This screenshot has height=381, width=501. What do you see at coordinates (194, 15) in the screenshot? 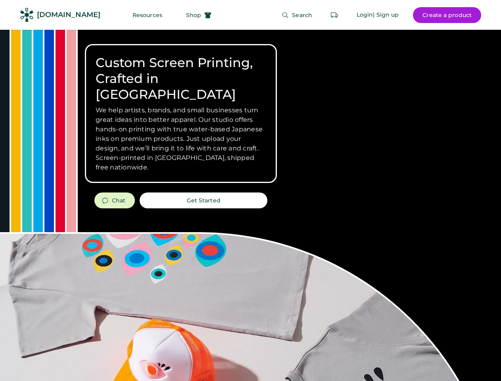
I see `span: Shop` at bounding box center [194, 15].